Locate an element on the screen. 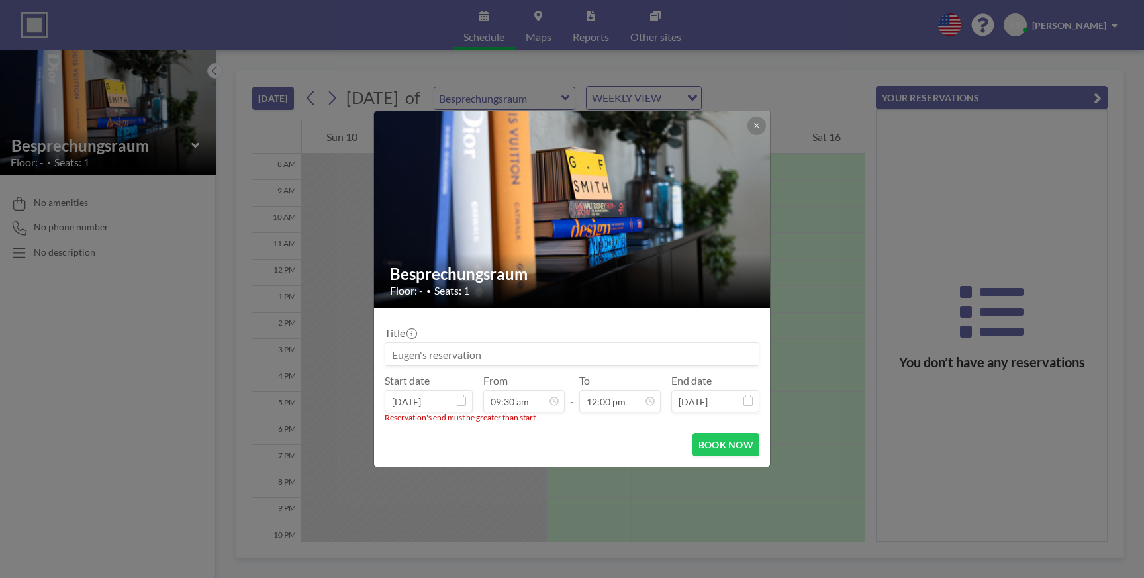 This screenshot has width=1144, height=578. span: Seats: 1 is located at coordinates (452, 291).